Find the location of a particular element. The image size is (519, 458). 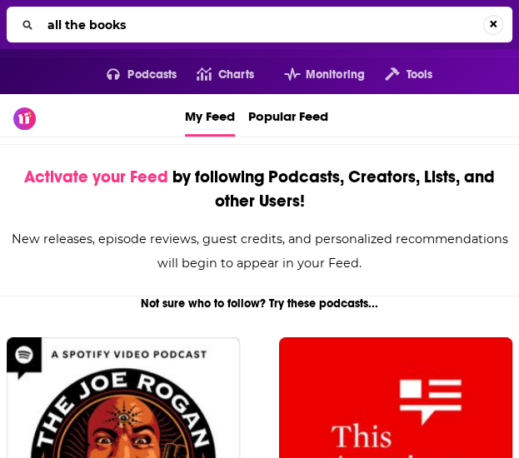

span: Tools is located at coordinates (419, 75).